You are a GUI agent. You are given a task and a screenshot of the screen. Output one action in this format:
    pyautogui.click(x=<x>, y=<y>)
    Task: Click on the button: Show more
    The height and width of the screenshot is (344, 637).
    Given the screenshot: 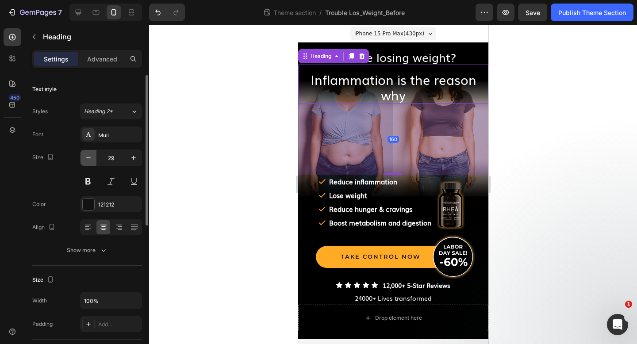 What is the action you would take?
    pyautogui.click(x=87, y=250)
    